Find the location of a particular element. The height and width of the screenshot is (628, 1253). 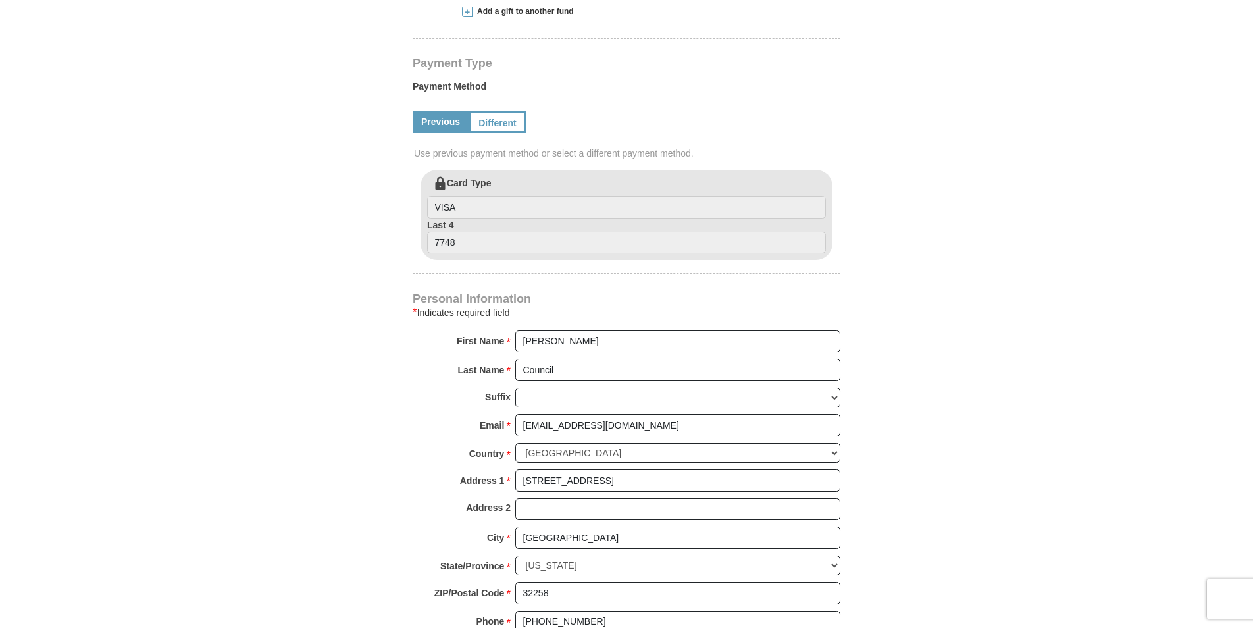

strong: Country is located at coordinates (487, 453).